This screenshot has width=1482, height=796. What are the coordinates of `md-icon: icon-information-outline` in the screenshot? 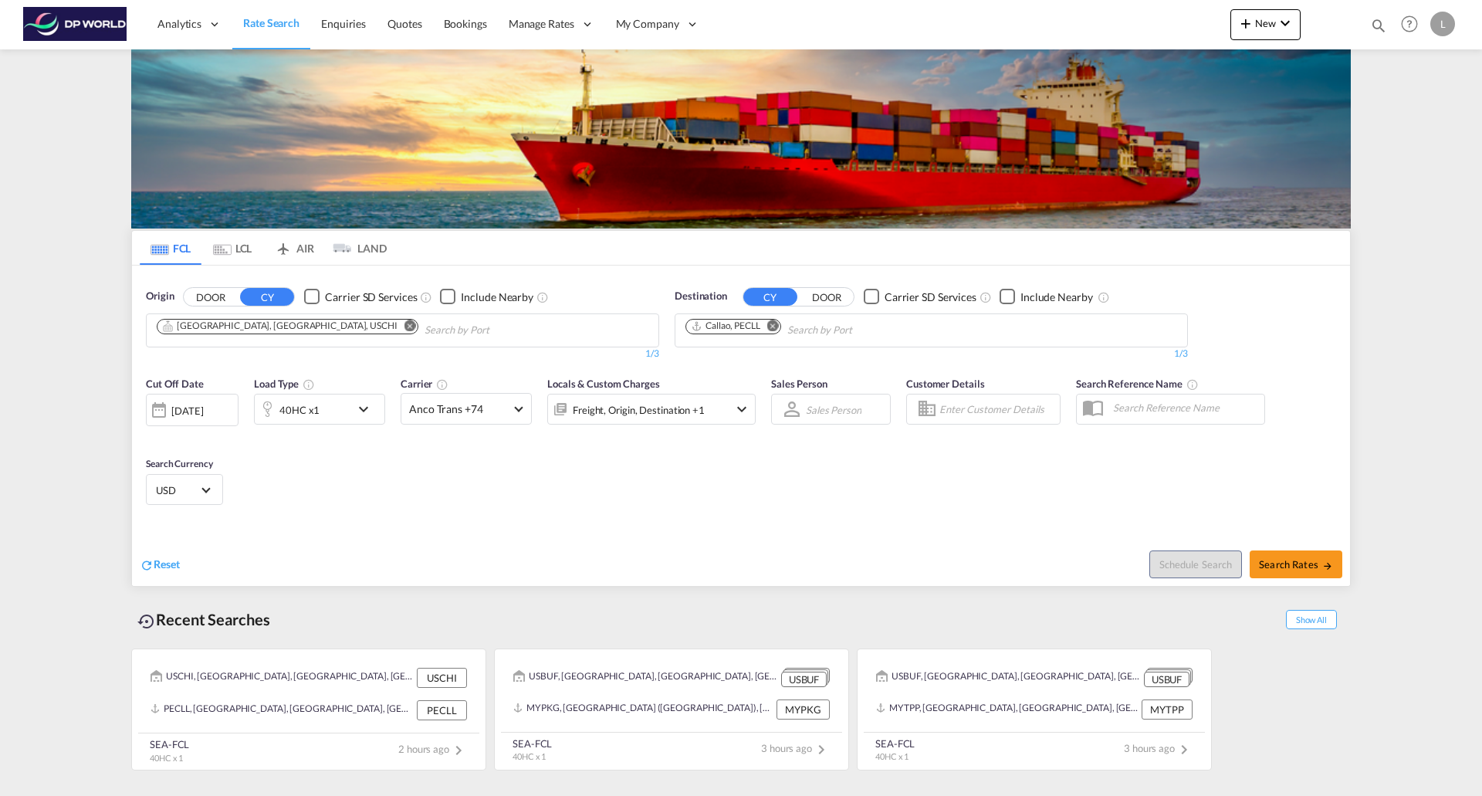 It's located at (309, 384).